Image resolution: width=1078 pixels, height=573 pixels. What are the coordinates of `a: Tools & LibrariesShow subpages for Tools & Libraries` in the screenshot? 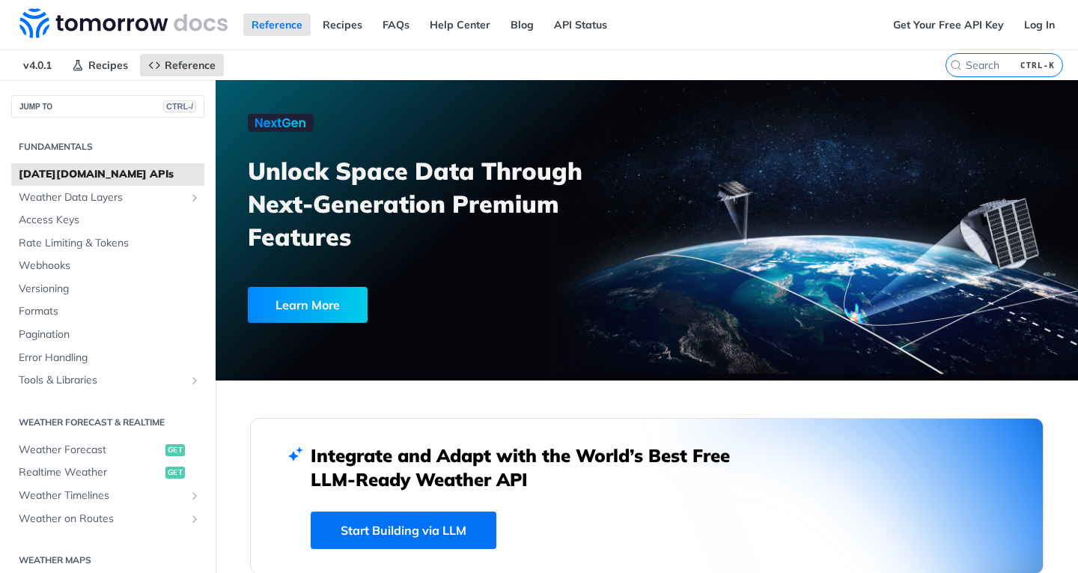 It's located at (108, 380).